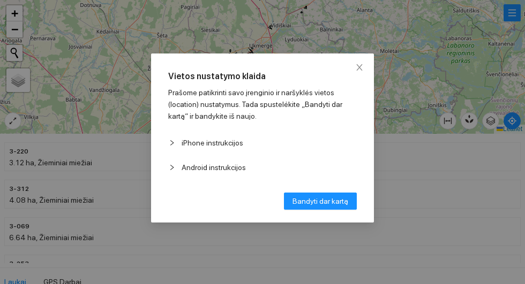 This screenshot has width=525, height=284. Describe the element at coordinates (269, 168) in the screenshot. I see `span: Android instrukcijos` at that location.